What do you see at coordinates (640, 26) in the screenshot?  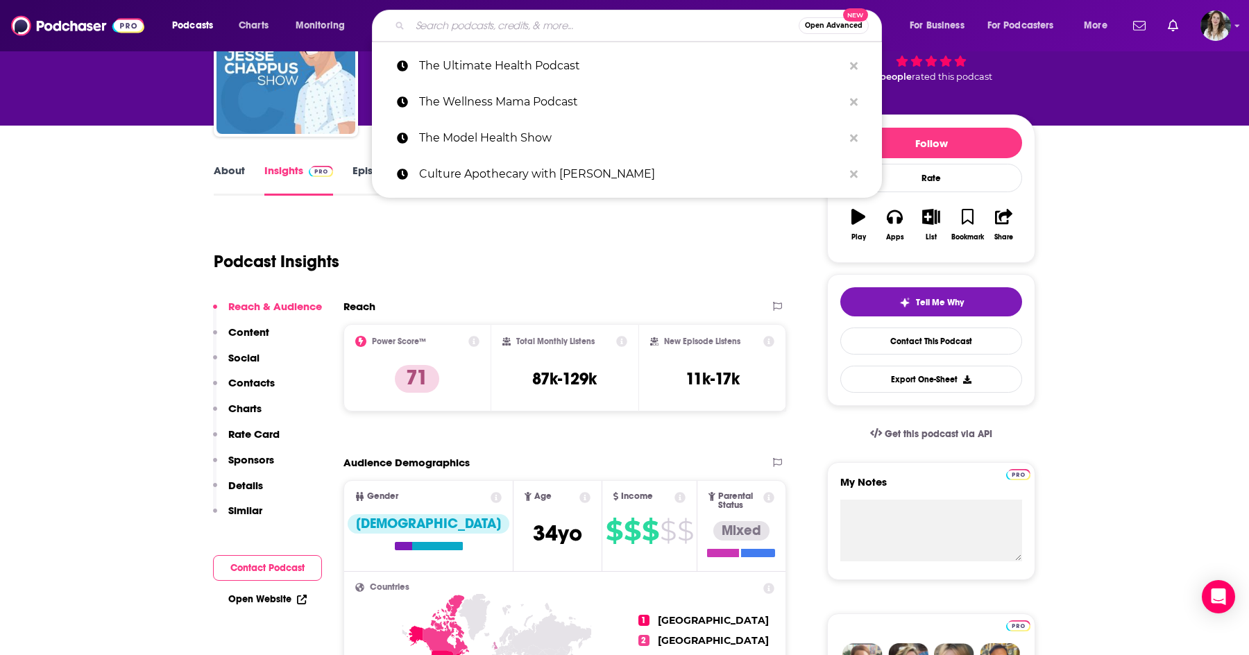 I see `div: Search podcasts, credits, & more...` at bounding box center [640, 26].